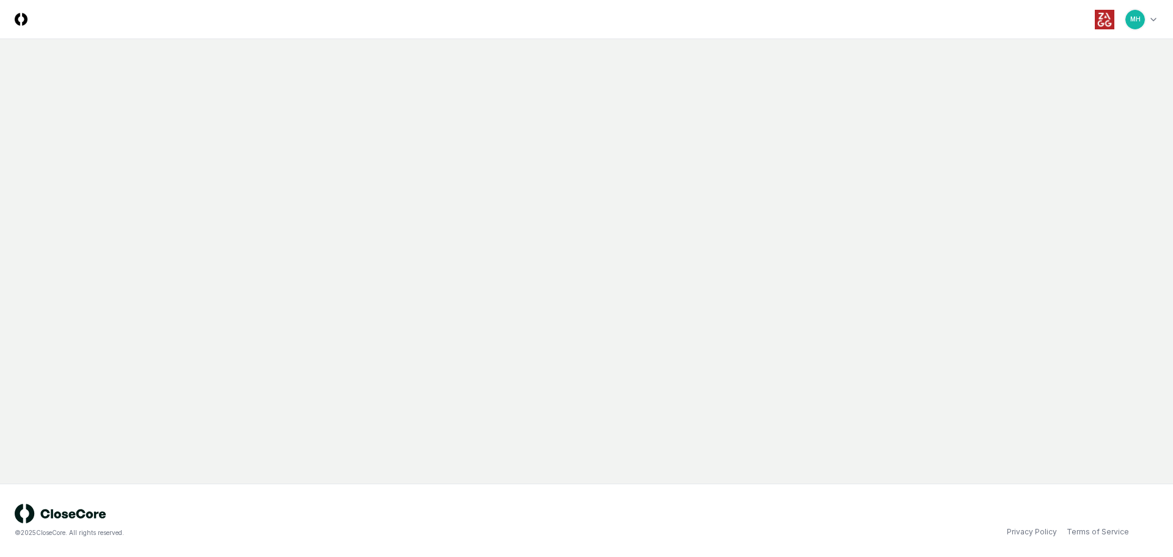  What do you see at coordinates (1105, 20) in the screenshot?
I see `img: ZAGG logo` at bounding box center [1105, 20].